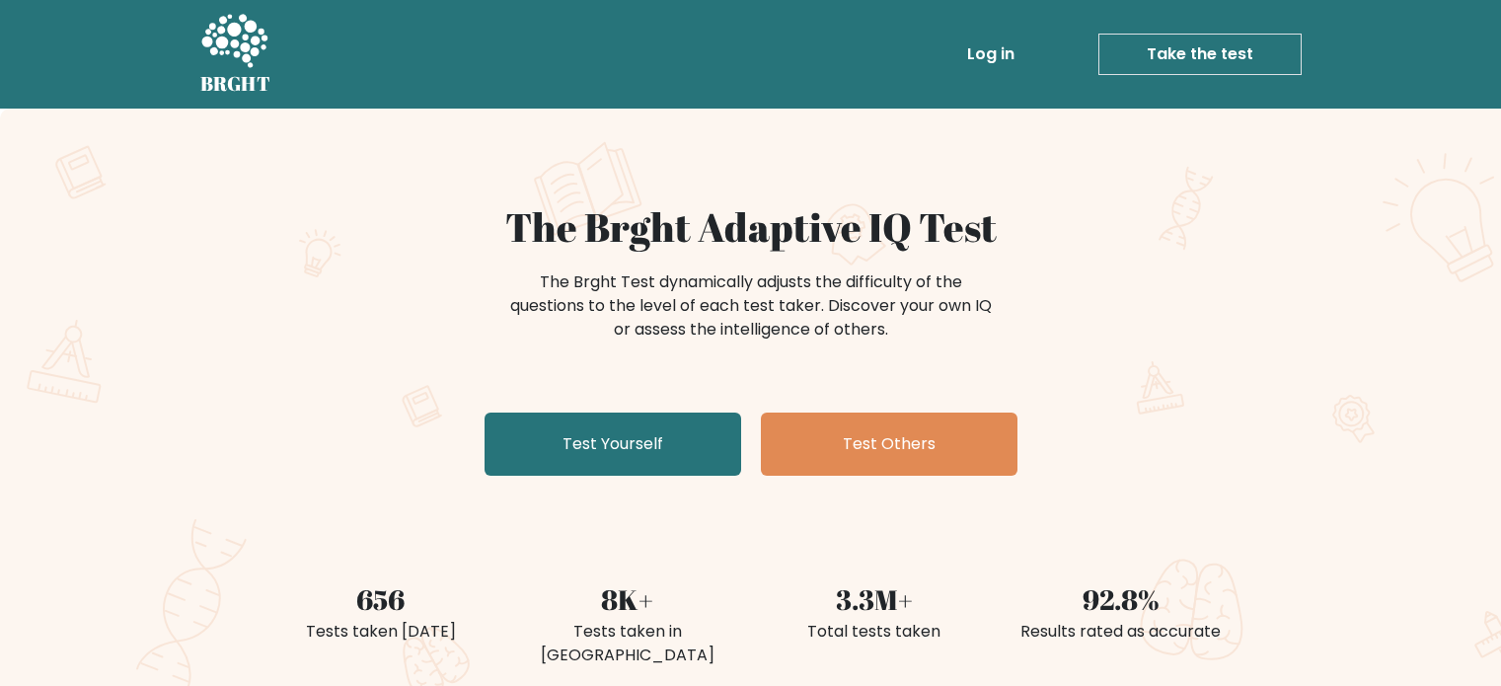 The image size is (1501, 686). Describe the element at coordinates (751, 227) in the screenshot. I see `h1: The Brght Adaptive IQ Test` at that location.